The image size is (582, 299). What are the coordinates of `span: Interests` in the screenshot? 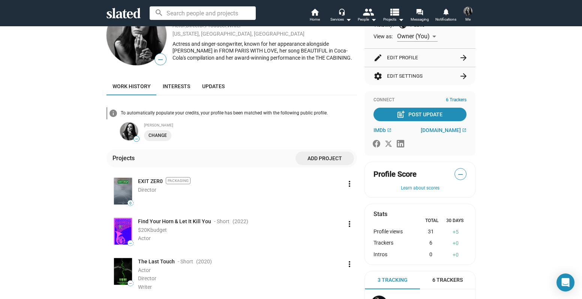 It's located at (176, 86).